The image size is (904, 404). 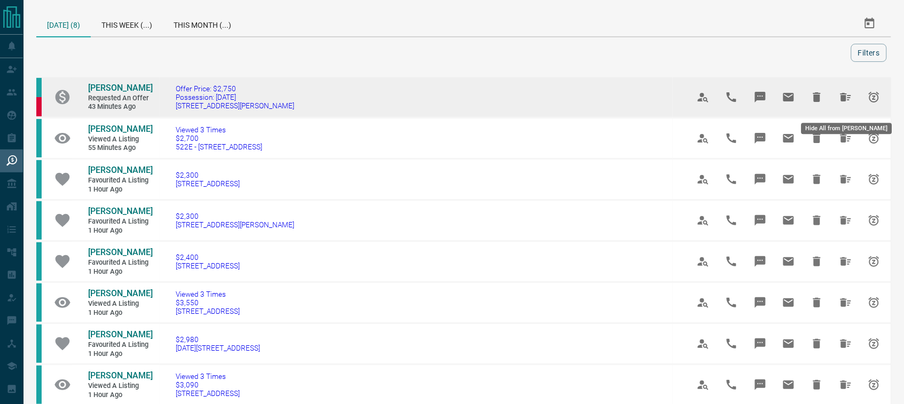 I want to click on span: Requested an Offer, so click(x=120, y=98).